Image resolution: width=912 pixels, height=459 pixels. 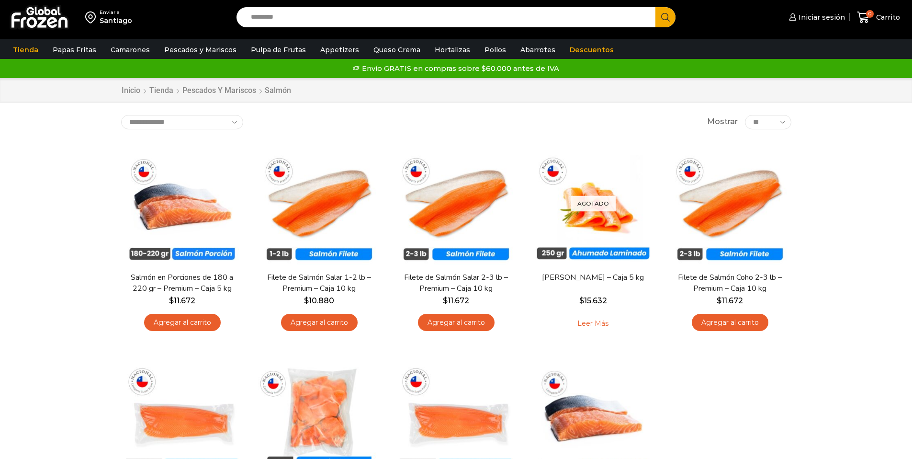 I want to click on a: Pollos, so click(x=495, y=50).